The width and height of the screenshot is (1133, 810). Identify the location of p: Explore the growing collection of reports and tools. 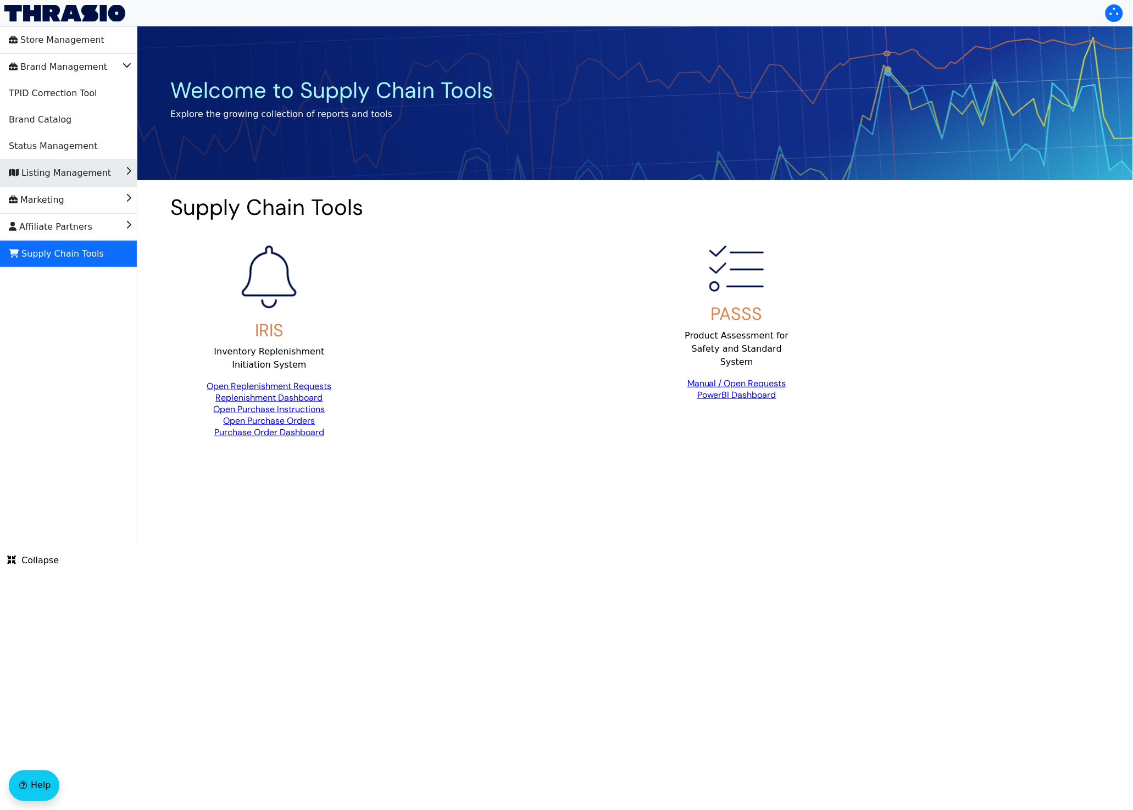
(331, 114).